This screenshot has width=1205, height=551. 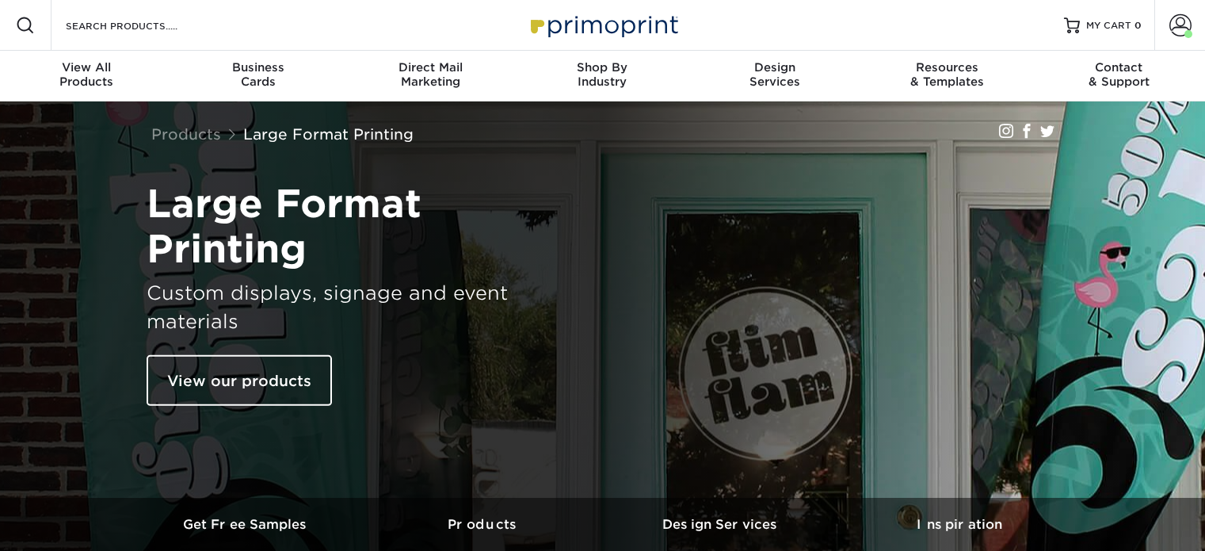 What do you see at coordinates (430, 67) in the screenshot?
I see `span: Direct Mail` at bounding box center [430, 67].